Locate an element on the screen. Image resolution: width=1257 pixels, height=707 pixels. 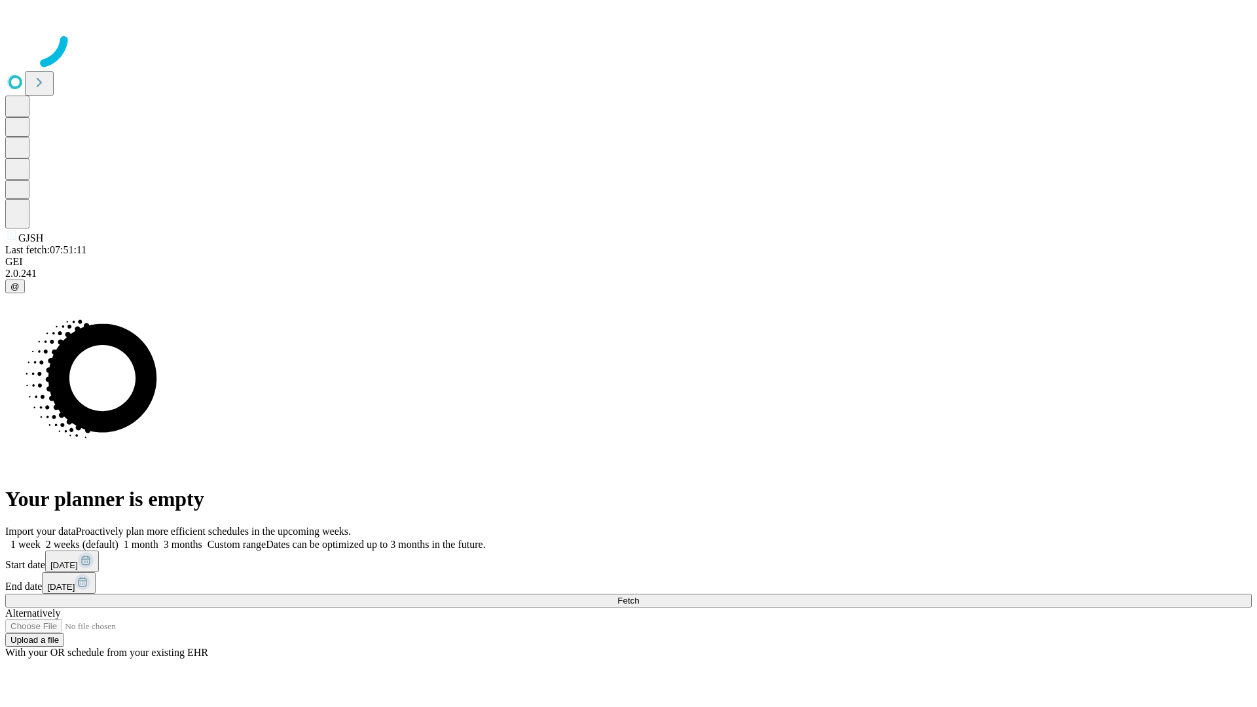
span: GJSH is located at coordinates (31, 238).